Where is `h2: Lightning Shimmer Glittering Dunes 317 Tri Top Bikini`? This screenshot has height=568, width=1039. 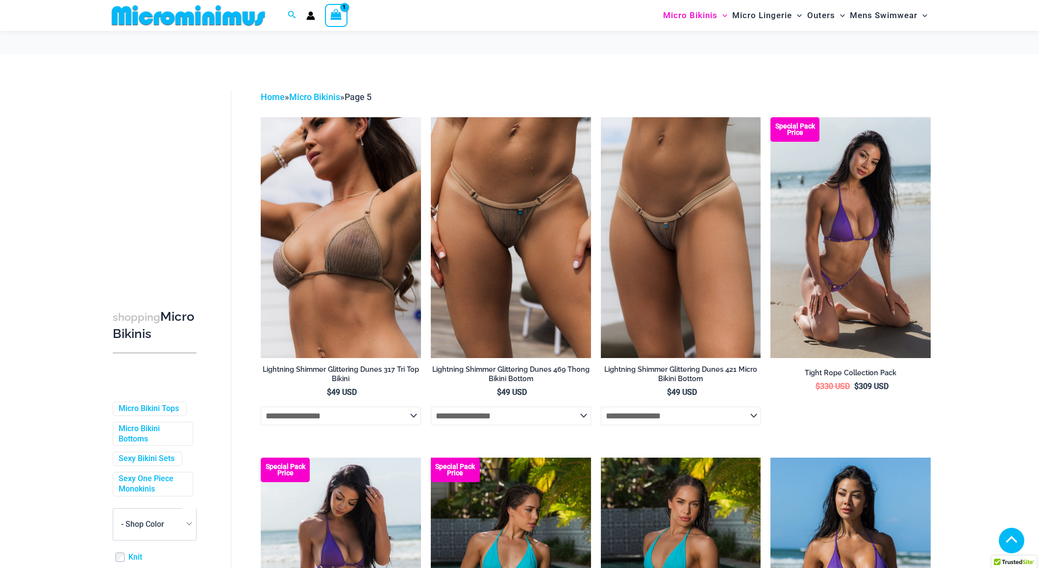
h2: Lightning Shimmer Glittering Dunes 317 Tri Top Bikini is located at coordinates (341, 374).